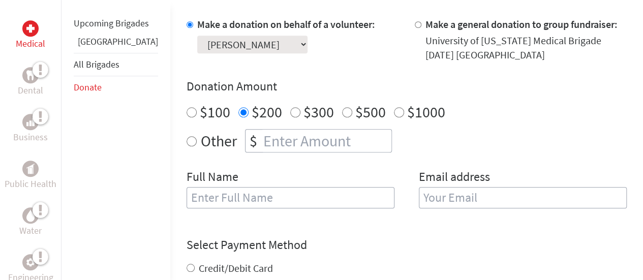 Image resolution: width=643 pixels, height=280 pixels. Describe the element at coordinates (30, 75) in the screenshot. I see `div: Dental` at that location.